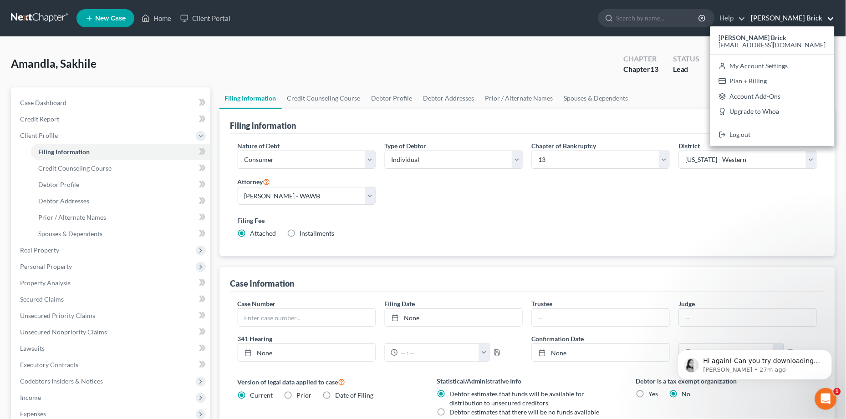 The image size is (846, 419). What do you see at coordinates (259, 146) in the screenshot?
I see `label: Nature of Debt` at bounding box center [259, 146].